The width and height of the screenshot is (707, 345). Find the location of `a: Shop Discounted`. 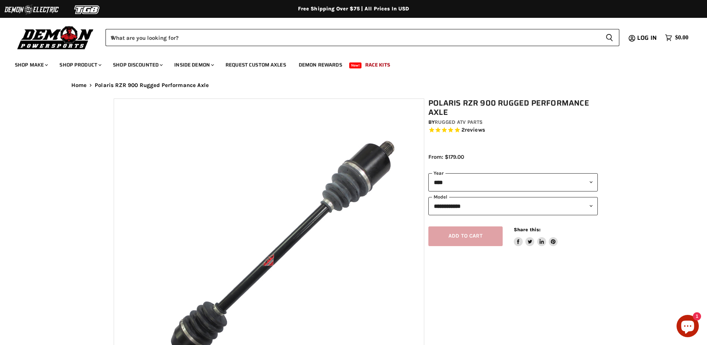

a: Shop Discounted is located at coordinates (137, 65).